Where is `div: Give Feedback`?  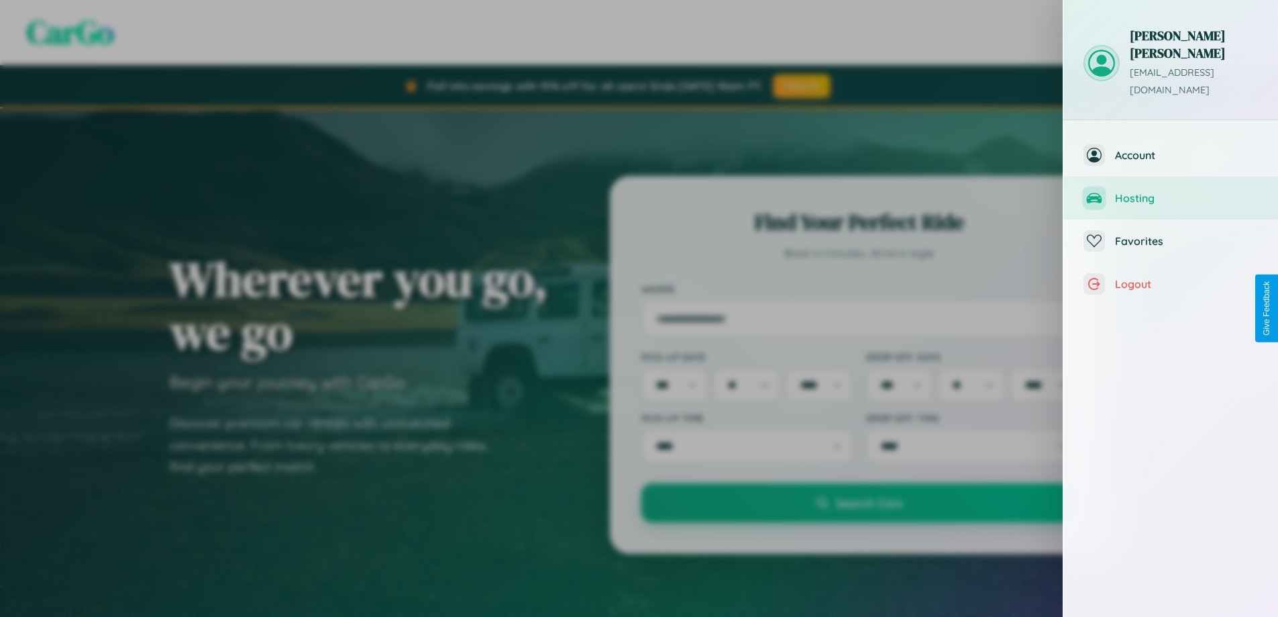
div: Give Feedback is located at coordinates (1267, 308).